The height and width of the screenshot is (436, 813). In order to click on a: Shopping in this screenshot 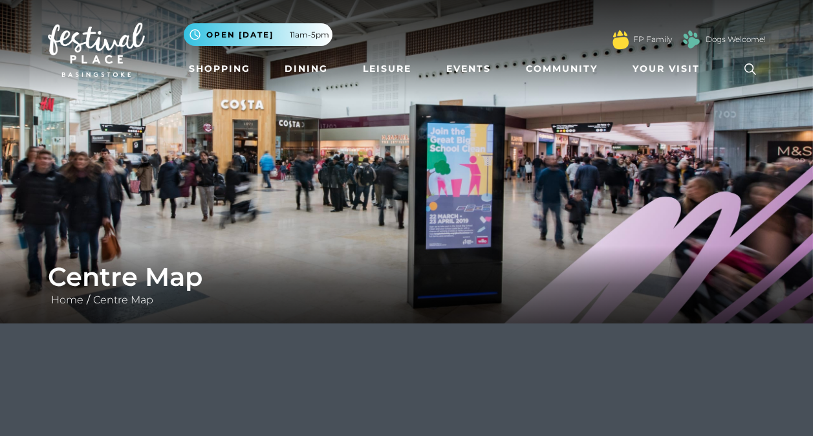, I will do `click(219, 69)`.